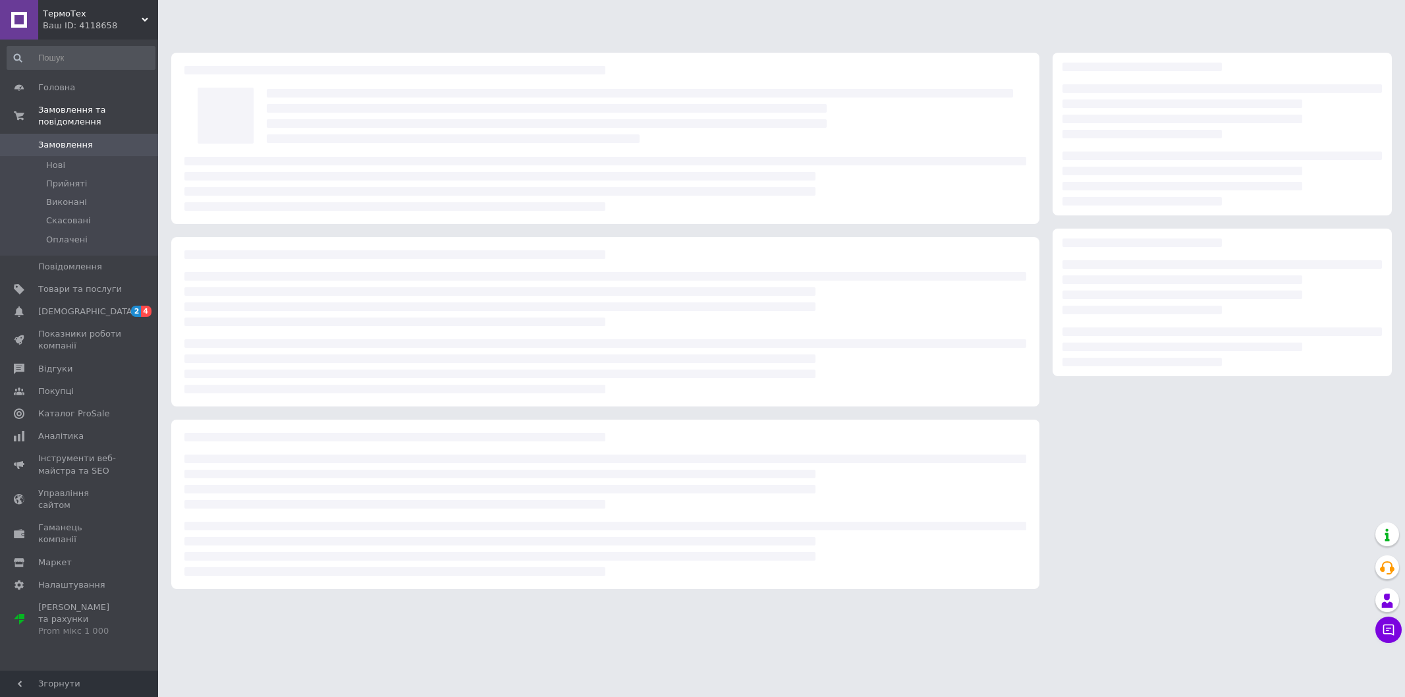  I want to click on span: Замовлення та повідомлення, so click(98, 116).